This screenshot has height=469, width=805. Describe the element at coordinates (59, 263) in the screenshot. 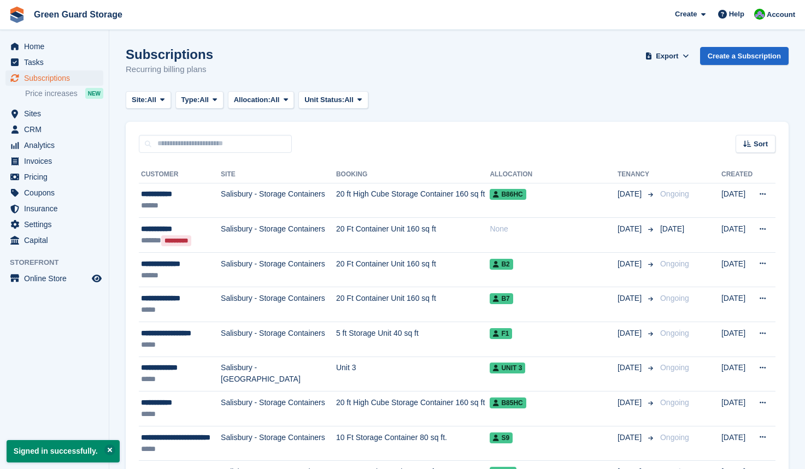

I see `span: Storefront` at that location.